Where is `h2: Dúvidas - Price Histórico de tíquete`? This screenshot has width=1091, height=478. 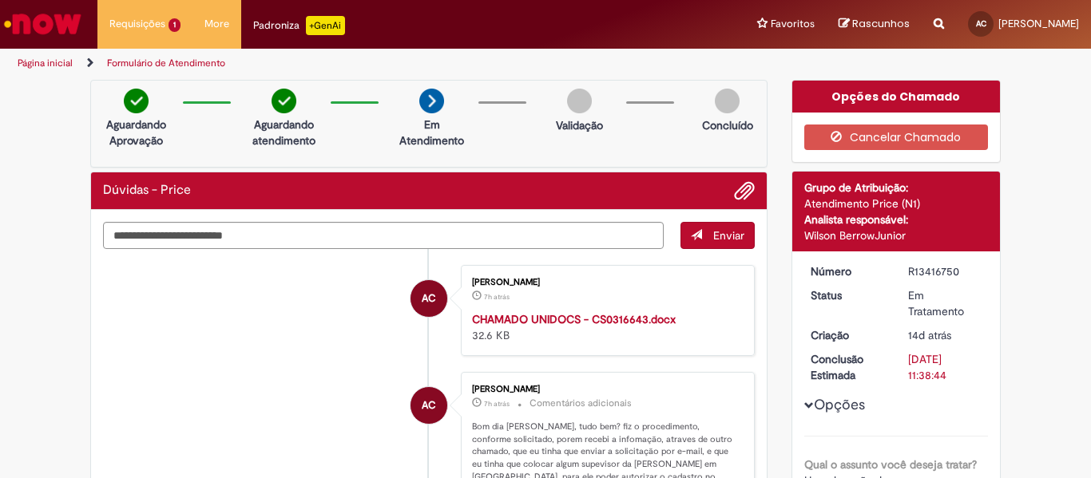 h2: Dúvidas - Price Histórico de tíquete is located at coordinates (147, 191).